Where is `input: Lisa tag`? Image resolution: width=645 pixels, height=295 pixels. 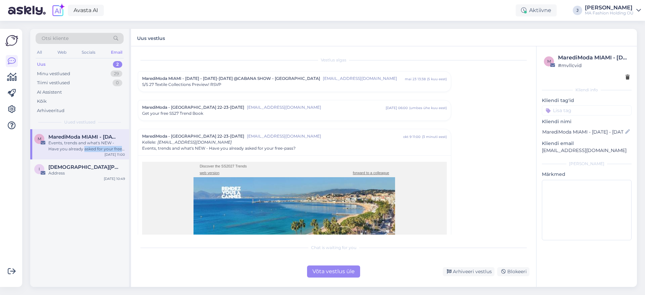
input: Lisa tag is located at coordinates (586, 110).